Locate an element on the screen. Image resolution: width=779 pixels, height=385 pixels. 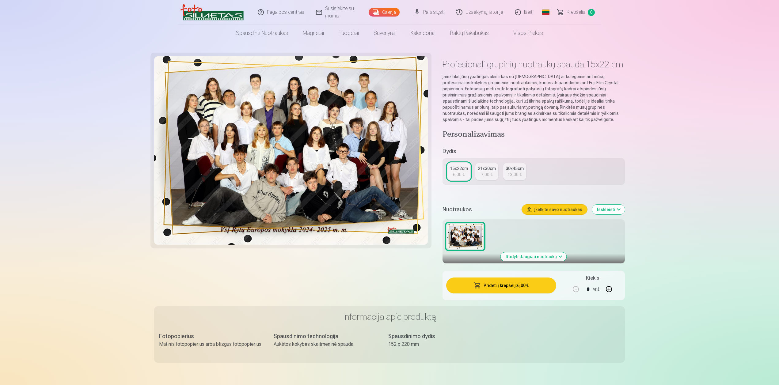
div: 7,00 € is located at coordinates (487, 175).